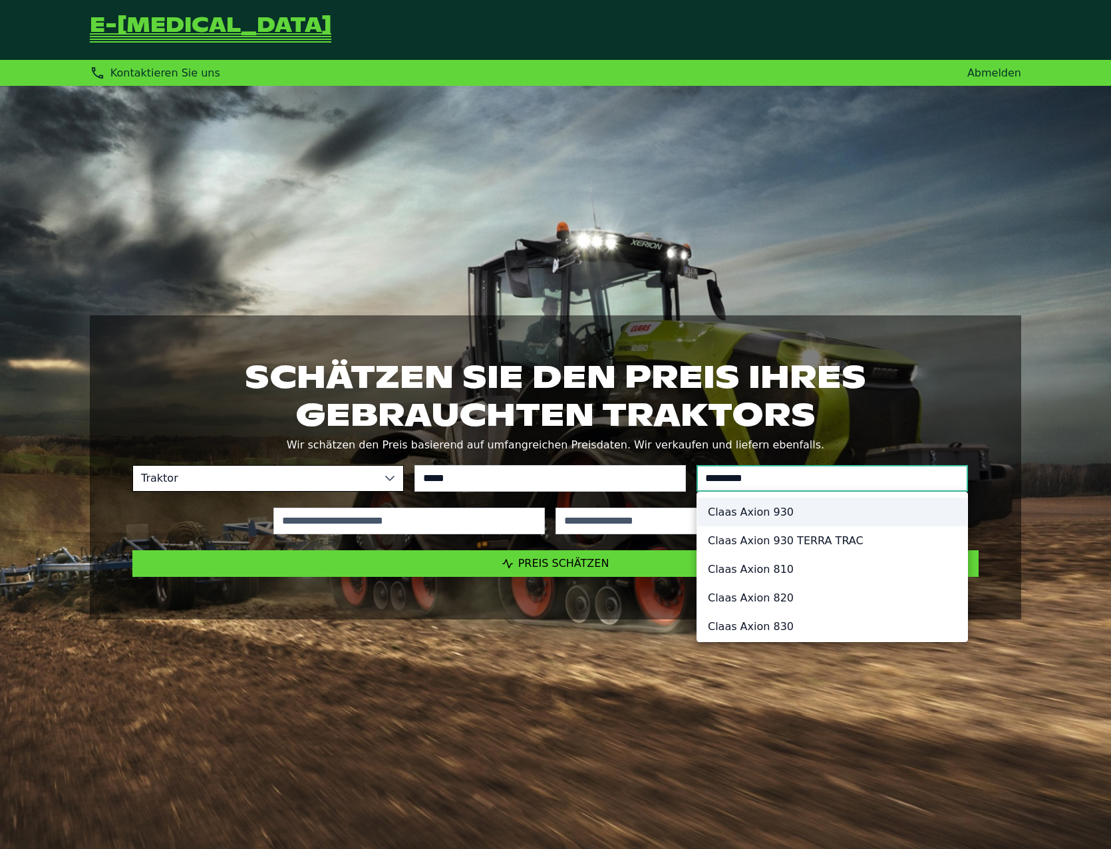  I want to click on div: Kontaktieren Sie uns, so click(155, 72).